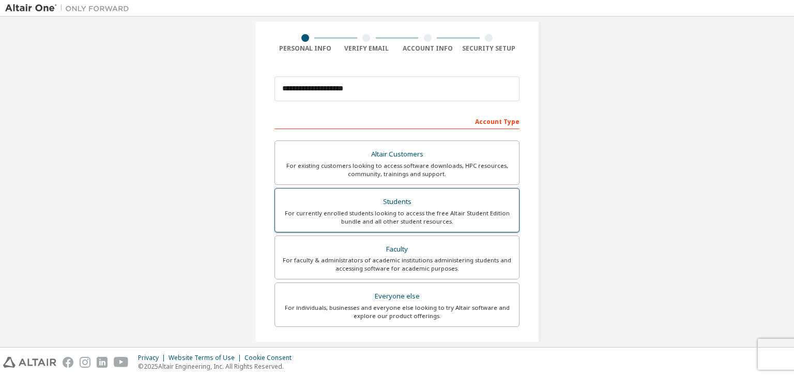 Image resolution: width=794 pixels, height=377 pixels. Describe the element at coordinates (397, 265) in the screenshot. I see `div: For faculty & administrators of academic institutions administering students and accessing softwa...` at that location.